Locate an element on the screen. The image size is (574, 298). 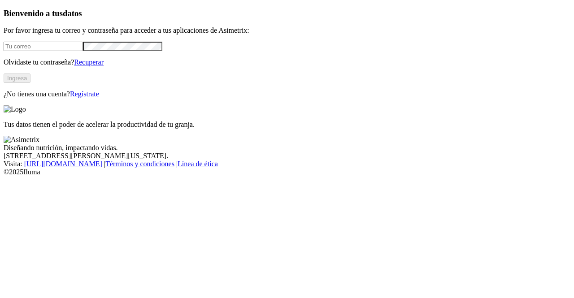
p: Por favor ingresa tu correo y contraseña para acceder a tus aplicaciones de Asimetrix: is located at coordinates (287, 30).